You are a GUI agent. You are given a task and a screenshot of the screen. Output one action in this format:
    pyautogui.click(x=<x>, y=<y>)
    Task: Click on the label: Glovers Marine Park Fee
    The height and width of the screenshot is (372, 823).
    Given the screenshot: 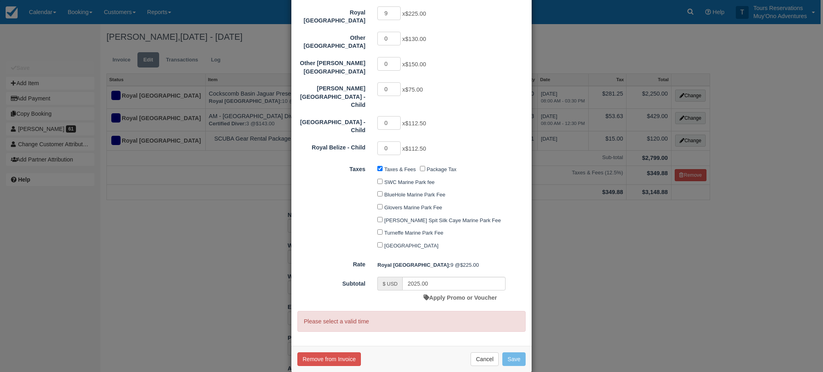 What is the action you would take?
    pyautogui.click(x=413, y=207)
    